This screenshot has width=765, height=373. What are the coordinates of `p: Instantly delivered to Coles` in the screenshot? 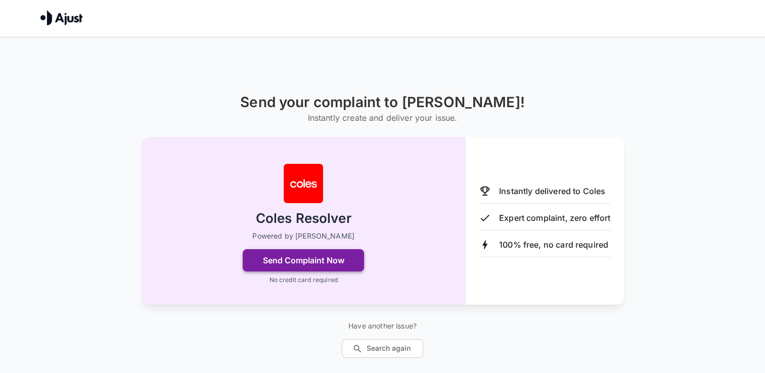 It's located at (552, 191).